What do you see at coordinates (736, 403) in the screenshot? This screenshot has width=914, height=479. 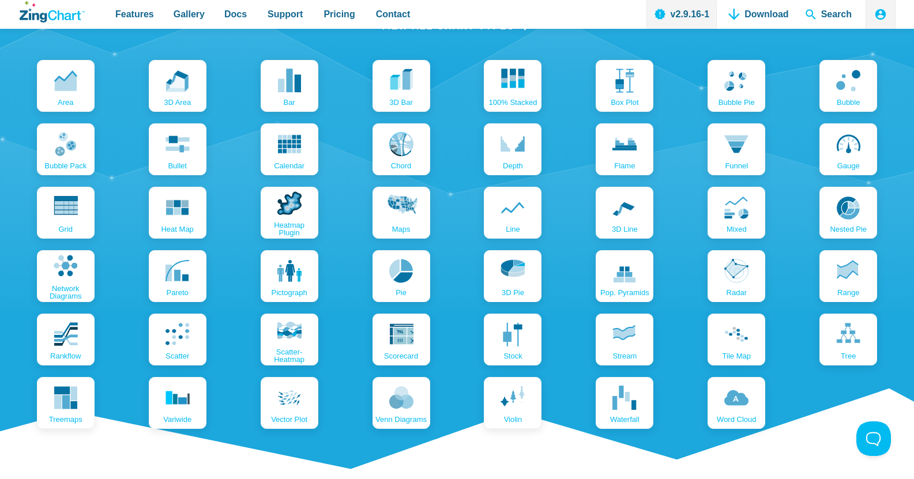 I see `a: word cloud` at bounding box center [736, 403].